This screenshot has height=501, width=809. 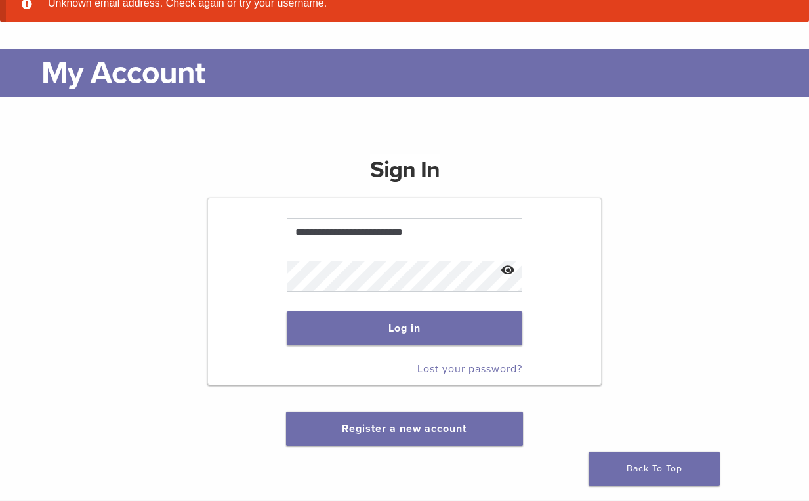 I want to click on a: Register a new account, so click(x=404, y=429).